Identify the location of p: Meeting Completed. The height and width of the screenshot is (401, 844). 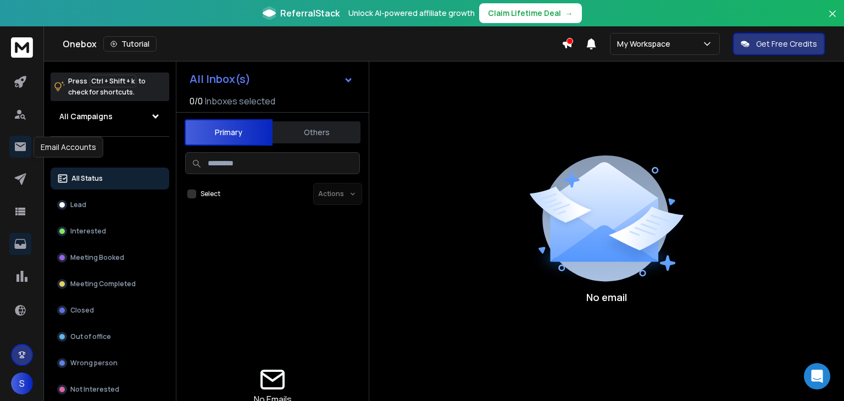
(103, 284).